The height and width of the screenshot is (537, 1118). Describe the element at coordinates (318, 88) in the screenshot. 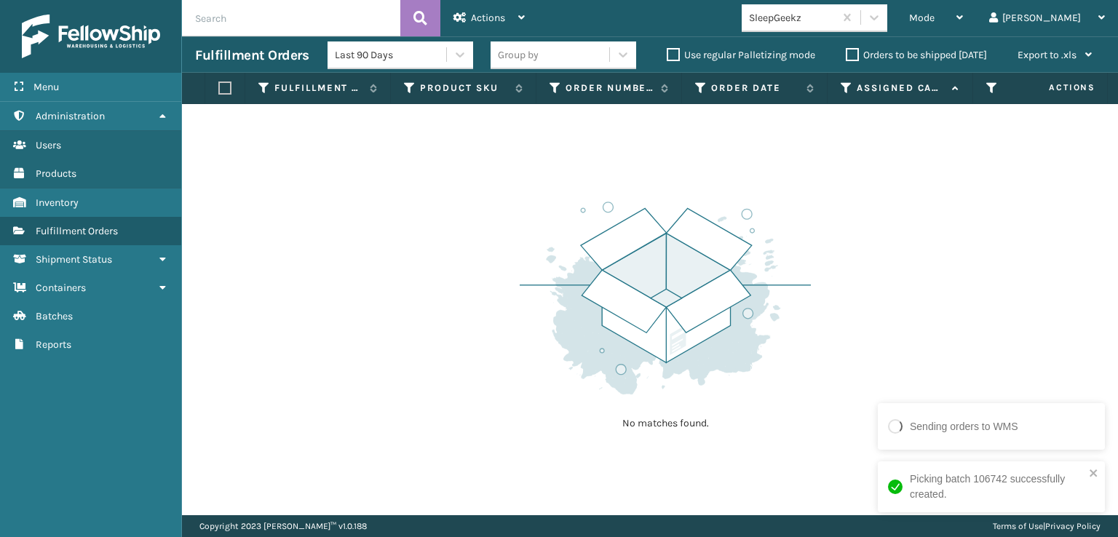

I see `label: Fulfillment Order Id` at that location.